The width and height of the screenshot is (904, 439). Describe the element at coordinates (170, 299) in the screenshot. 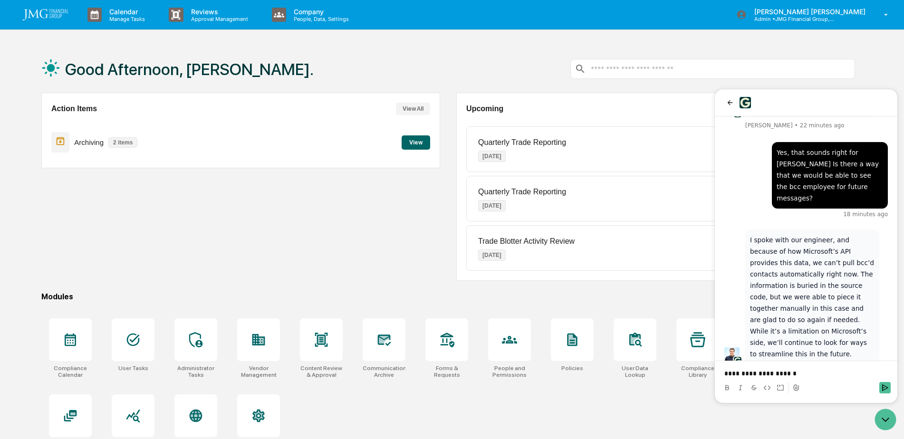

I see `button: Send` at that location.